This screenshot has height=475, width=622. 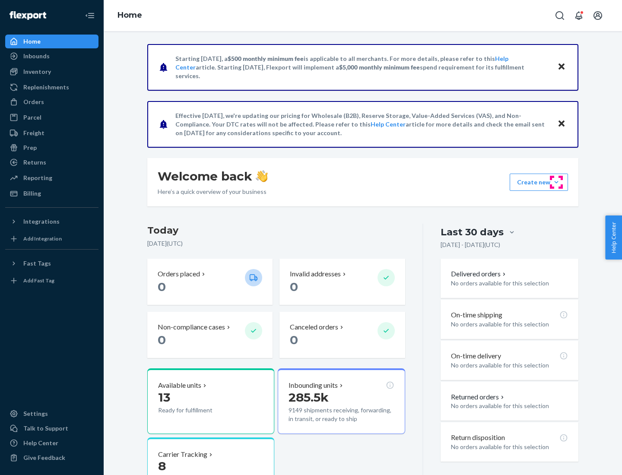 I want to click on a: Prep, so click(x=52, y=148).